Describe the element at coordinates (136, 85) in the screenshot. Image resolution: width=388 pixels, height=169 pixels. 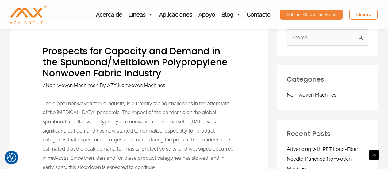
I see `span: AZX Nonwoven Machines` at that location.